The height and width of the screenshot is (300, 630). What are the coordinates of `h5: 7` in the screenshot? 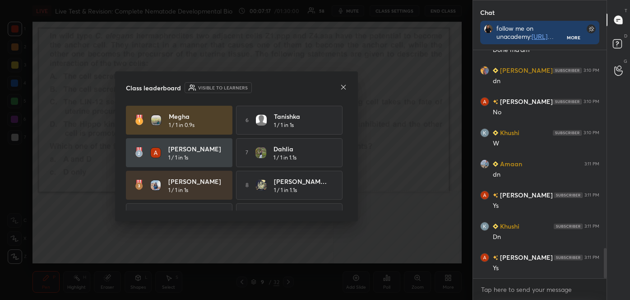 It's located at (247, 153).